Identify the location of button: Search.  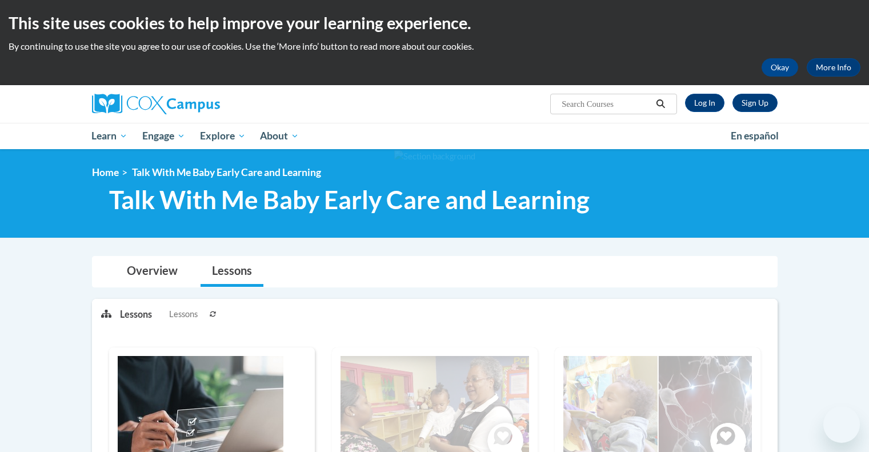
(660, 104).